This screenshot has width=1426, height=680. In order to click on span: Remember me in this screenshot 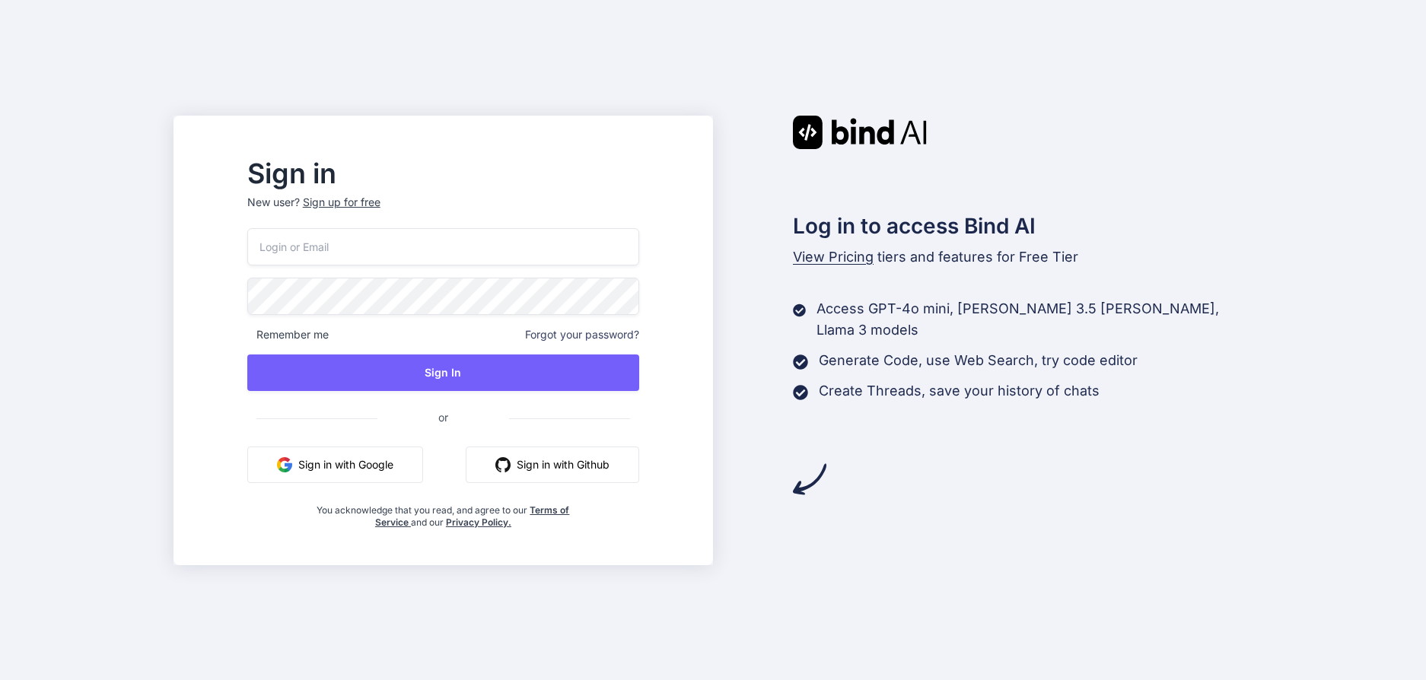, I will do `click(288, 335)`.